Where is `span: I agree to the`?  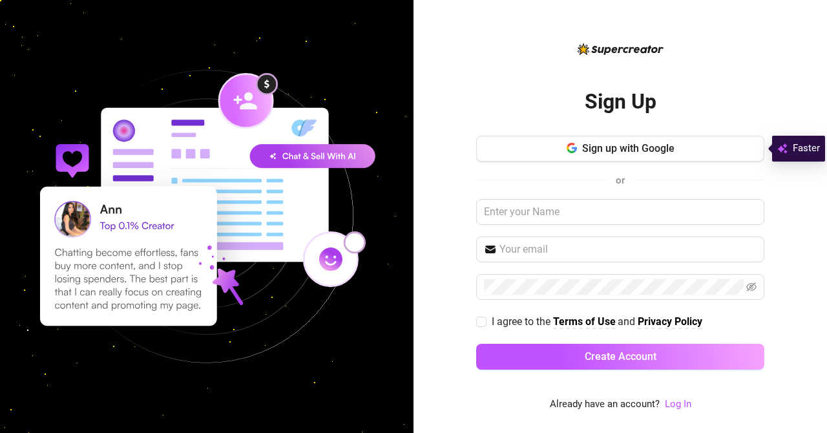
span: I agree to the is located at coordinates (522, 321).